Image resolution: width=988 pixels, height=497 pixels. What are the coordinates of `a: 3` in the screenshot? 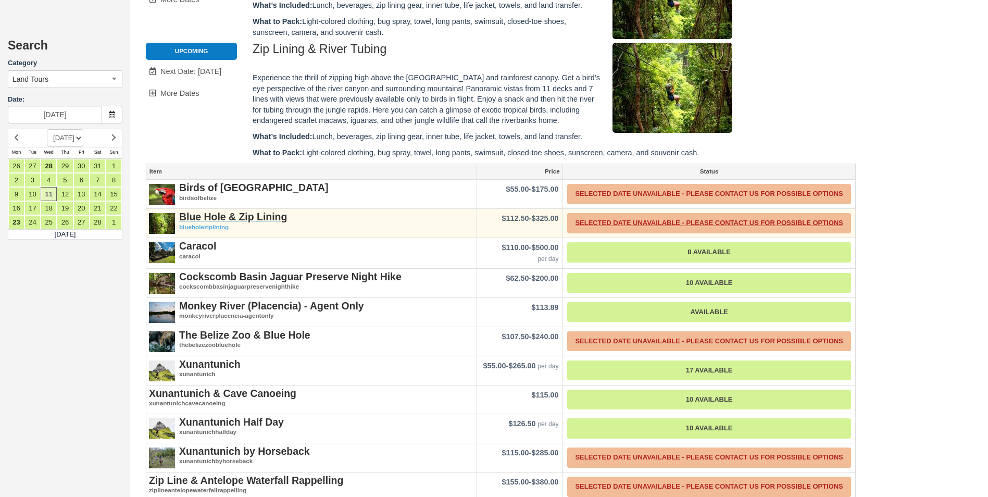 It's located at (32, 180).